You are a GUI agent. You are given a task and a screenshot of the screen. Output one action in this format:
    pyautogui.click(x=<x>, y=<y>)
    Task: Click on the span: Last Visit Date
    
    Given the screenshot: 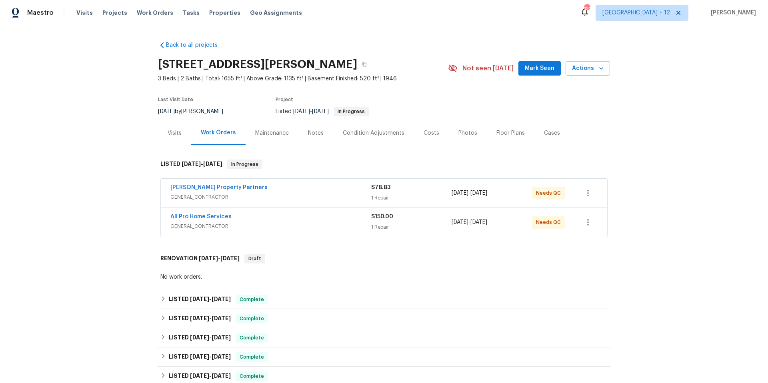 What is the action you would take?
    pyautogui.click(x=176, y=100)
    